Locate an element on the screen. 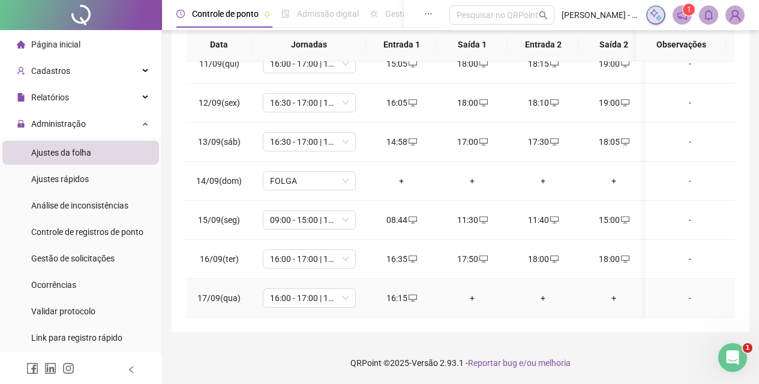  span: Página inicial is located at coordinates (56, 44).